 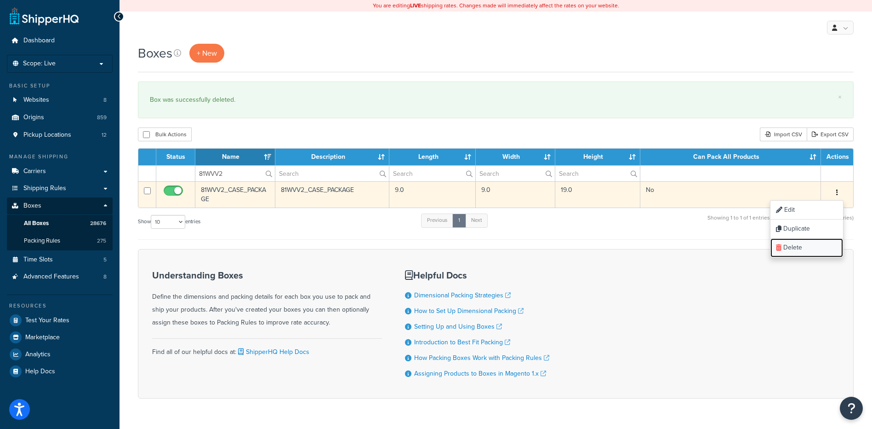 What do you see at coordinates (482, 357) in the screenshot?
I see `a: How Packing Boxes Work with Packing Rules` at bounding box center [482, 357].